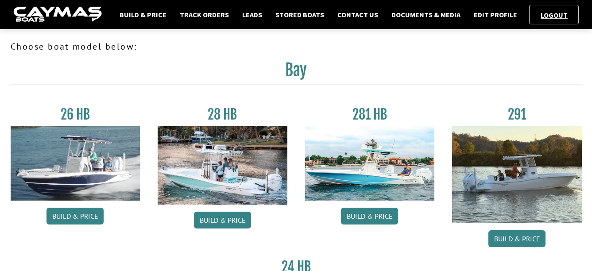 The image size is (592, 271). Describe the element at coordinates (369, 163) in the screenshot. I see `img: 28-hb-twin.jpg` at that location.